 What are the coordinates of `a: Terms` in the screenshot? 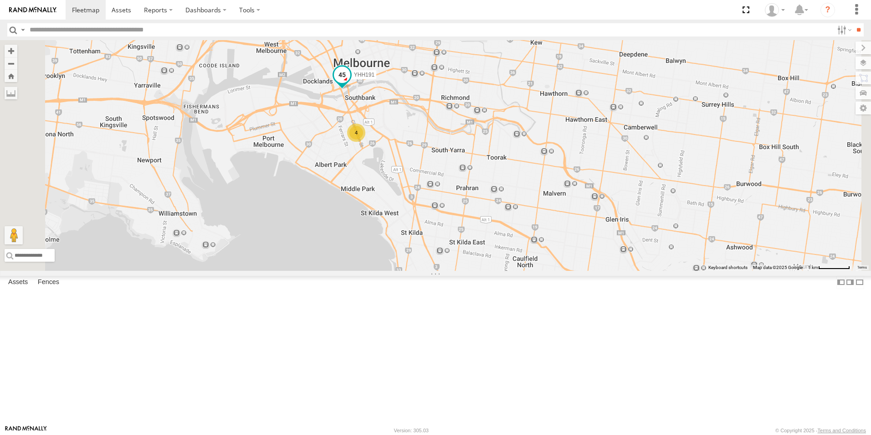 It's located at (862, 268).